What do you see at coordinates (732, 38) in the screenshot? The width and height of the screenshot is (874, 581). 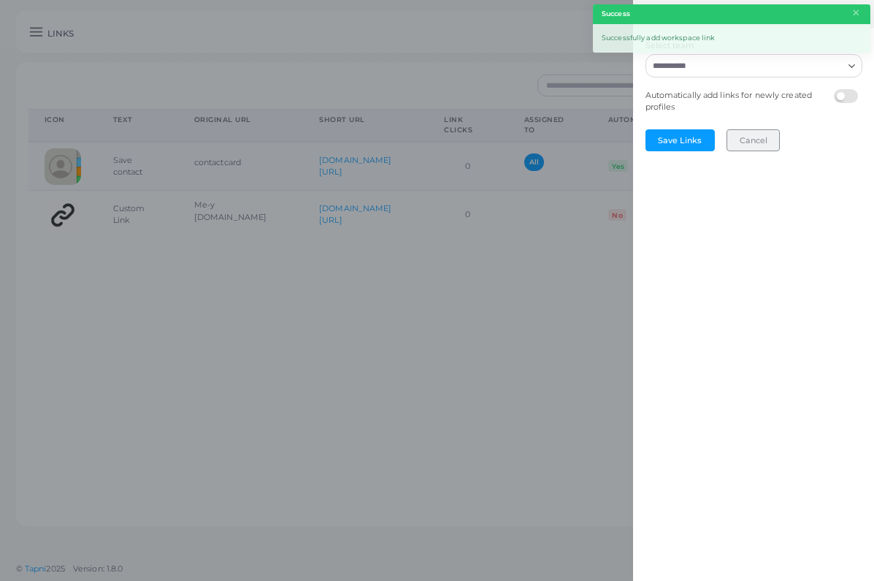 I see `div: Successfully add workspace link` at bounding box center [732, 38].